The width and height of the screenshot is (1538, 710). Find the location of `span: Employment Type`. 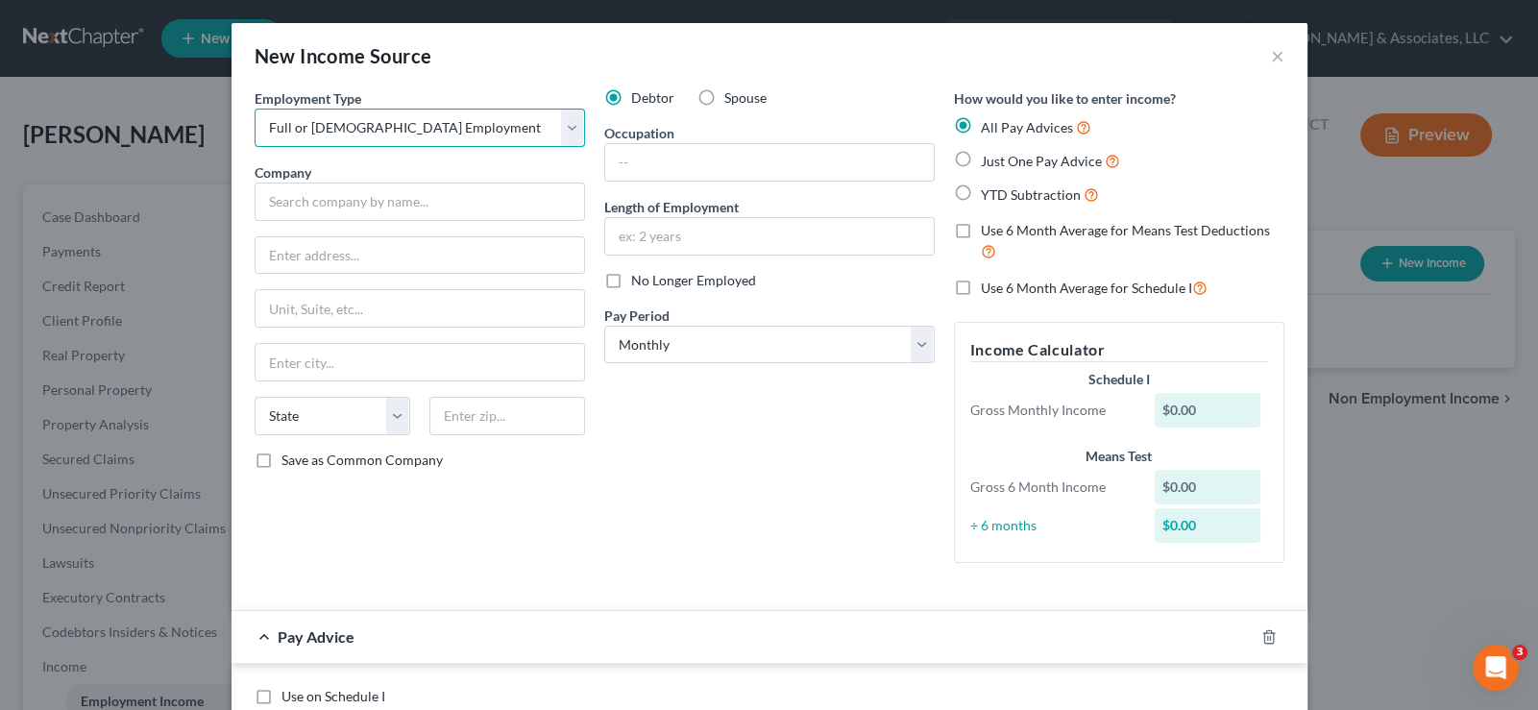

span: Employment Type is located at coordinates (307, 98).